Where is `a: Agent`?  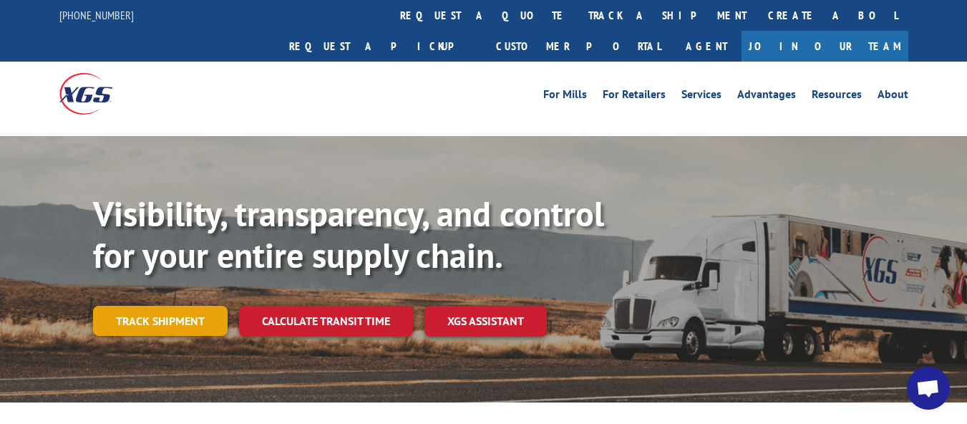
a: Agent is located at coordinates (706, 46).